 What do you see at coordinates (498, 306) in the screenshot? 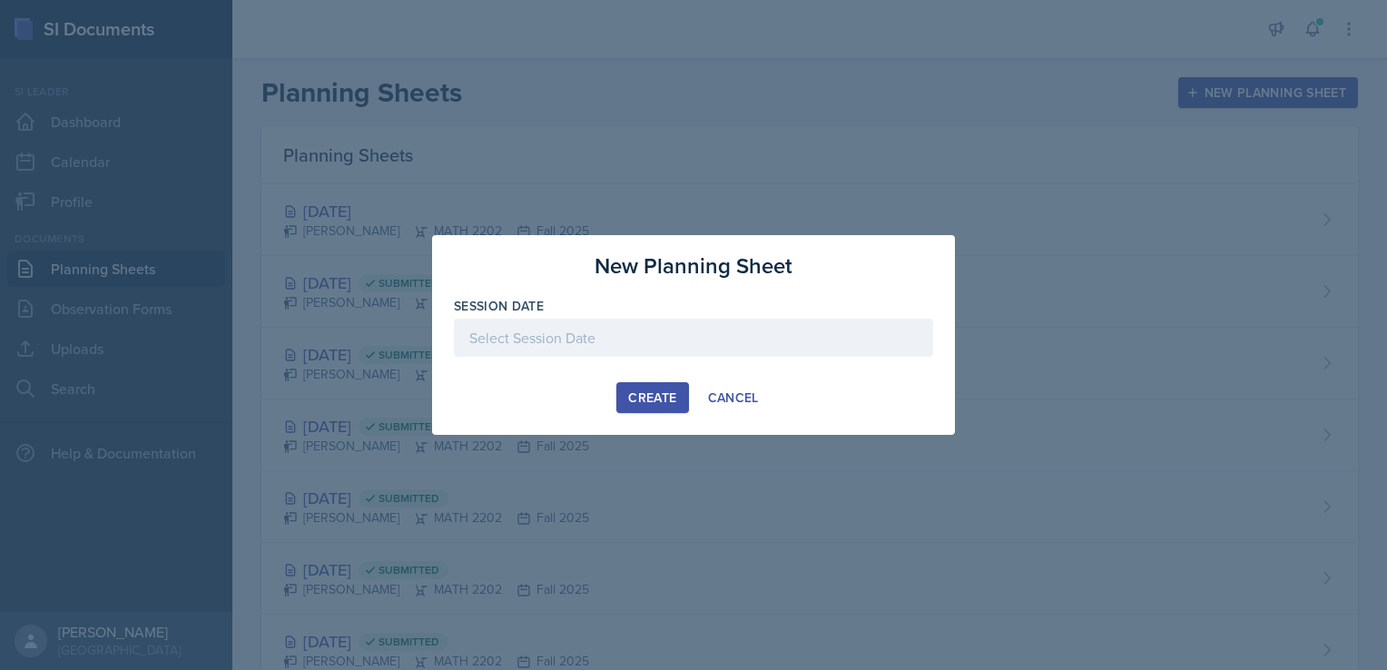
I see `label: Session Date` at bounding box center [498, 306].